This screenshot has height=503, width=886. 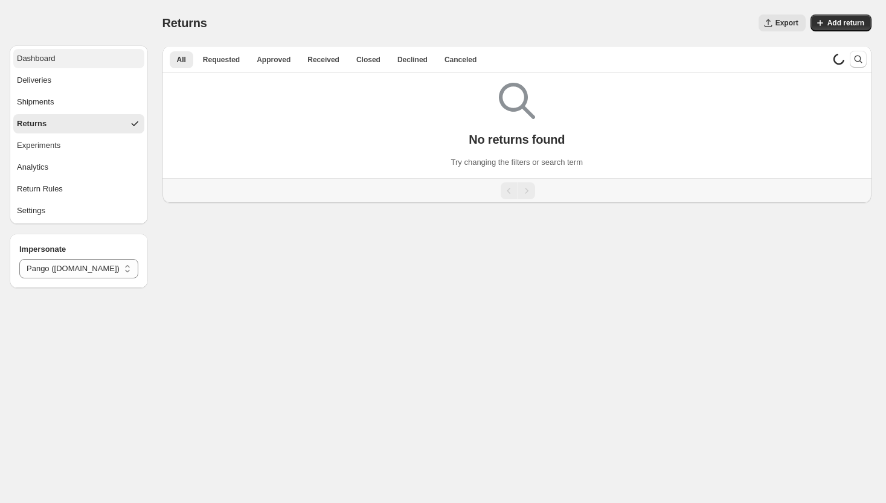 I want to click on span: Export, so click(x=787, y=23).